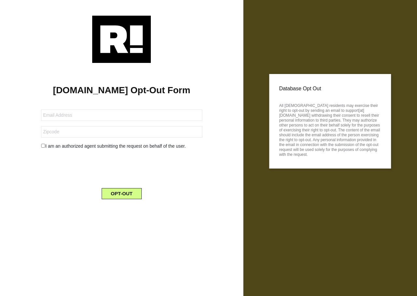  I want to click on img: Retention.com, so click(122, 39).